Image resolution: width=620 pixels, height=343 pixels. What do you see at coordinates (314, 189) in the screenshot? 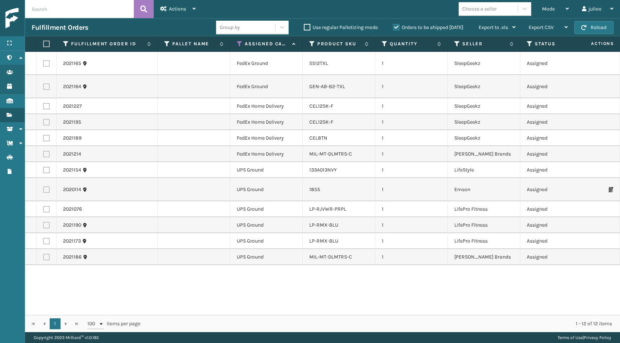
I see `a: 1855` at bounding box center [314, 189].